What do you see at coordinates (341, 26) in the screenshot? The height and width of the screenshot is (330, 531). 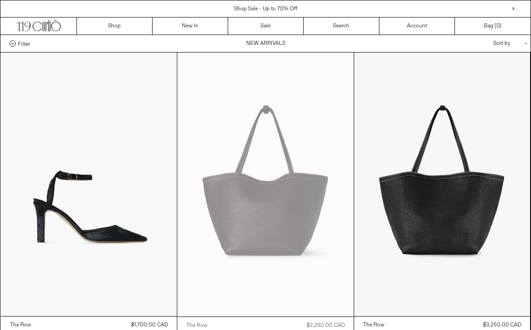 I see `a: Search` at bounding box center [341, 26].